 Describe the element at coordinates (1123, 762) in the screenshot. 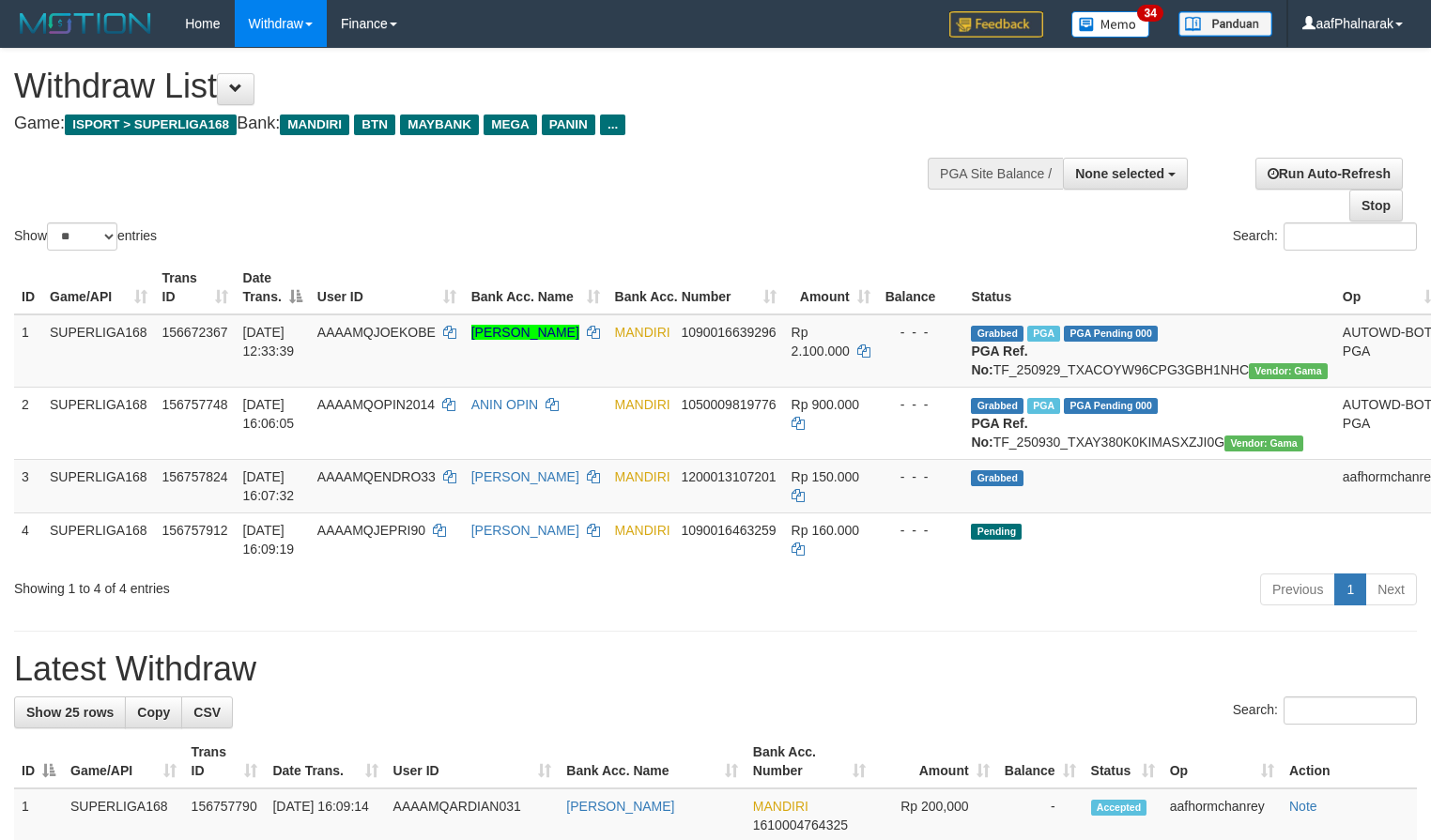

I see `th: Status: activate to sort column ascending` at that location.